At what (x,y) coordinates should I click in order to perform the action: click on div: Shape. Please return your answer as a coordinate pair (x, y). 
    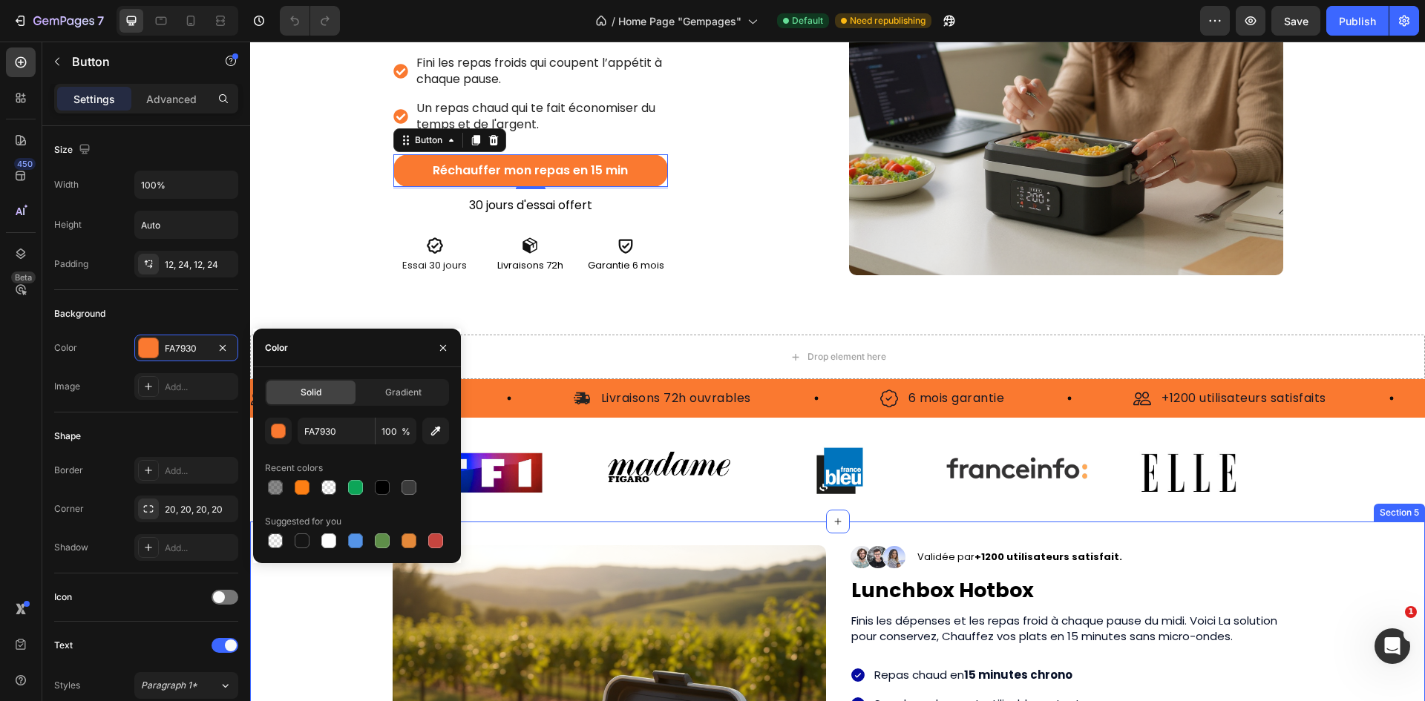
    Looking at the image, I should click on (68, 436).